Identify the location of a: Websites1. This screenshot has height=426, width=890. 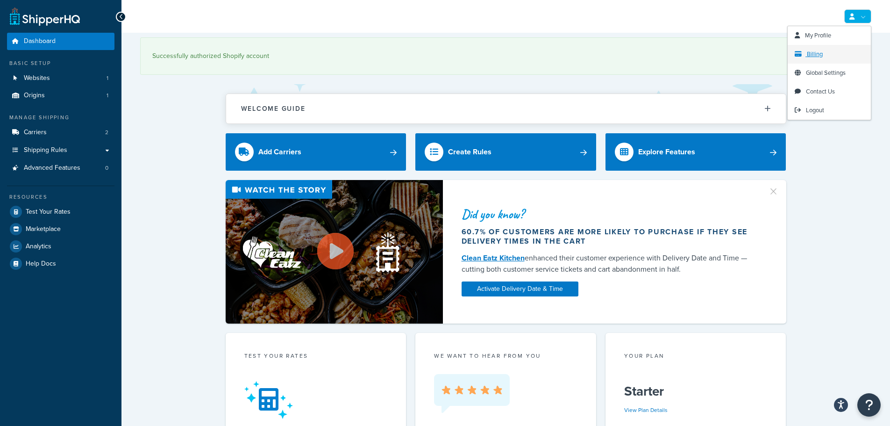
(61, 78).